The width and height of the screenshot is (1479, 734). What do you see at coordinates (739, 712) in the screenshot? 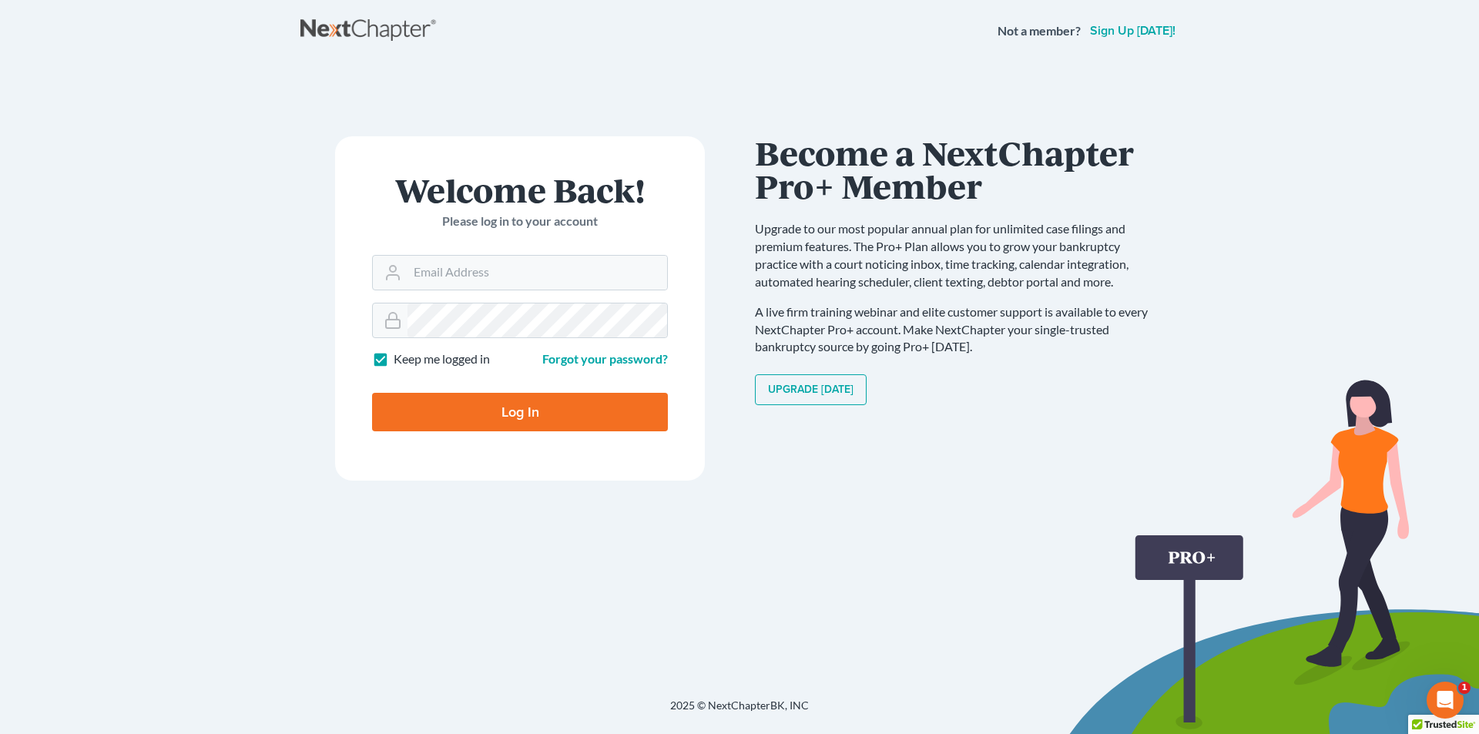
I see `div: 2025 © NextChapterBK, INC` at bounding box center [739, 712].